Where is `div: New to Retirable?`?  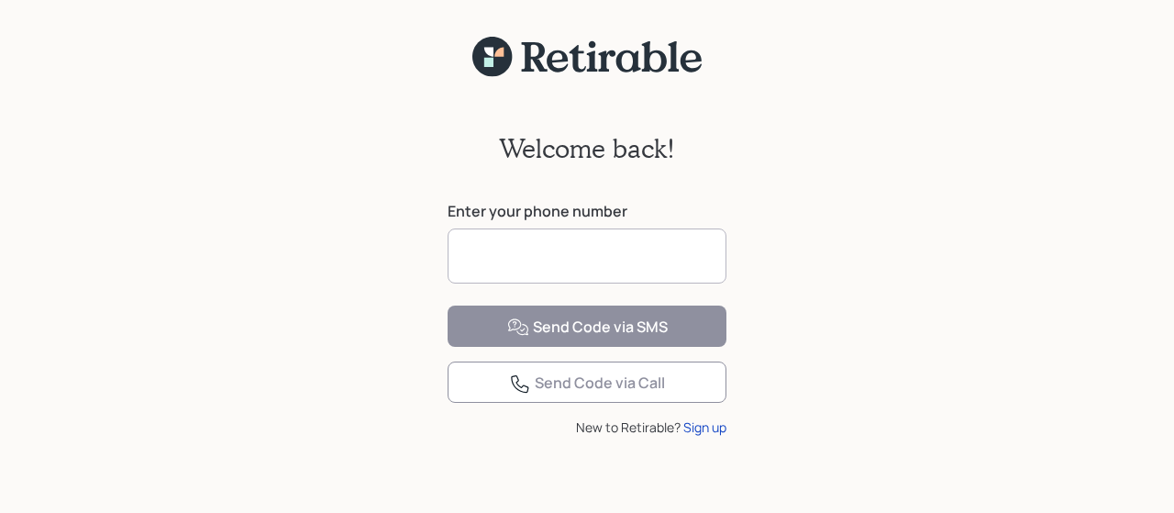
div: New to Retirable? is located at coordinates (587, 426).